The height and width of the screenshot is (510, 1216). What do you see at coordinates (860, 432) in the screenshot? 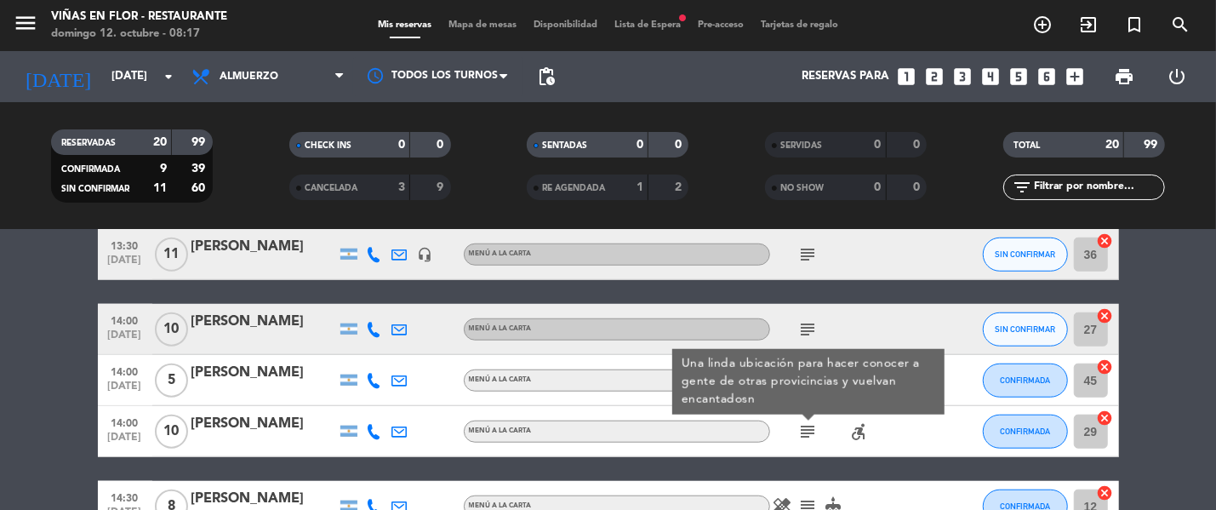
I see `i: accessible_forward` at bounding box center [860, 432].